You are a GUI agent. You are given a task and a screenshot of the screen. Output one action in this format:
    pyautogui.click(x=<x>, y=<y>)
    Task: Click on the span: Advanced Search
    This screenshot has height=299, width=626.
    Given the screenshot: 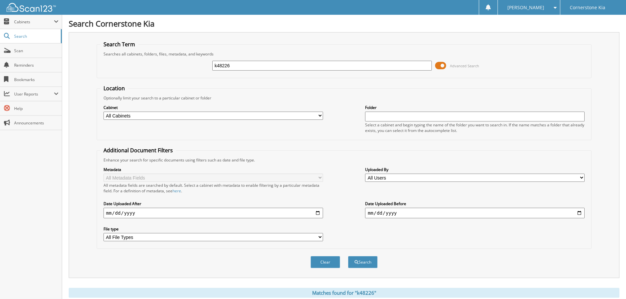 What is the action you would take?
    pyautogui.click(x=464, y=66)
    